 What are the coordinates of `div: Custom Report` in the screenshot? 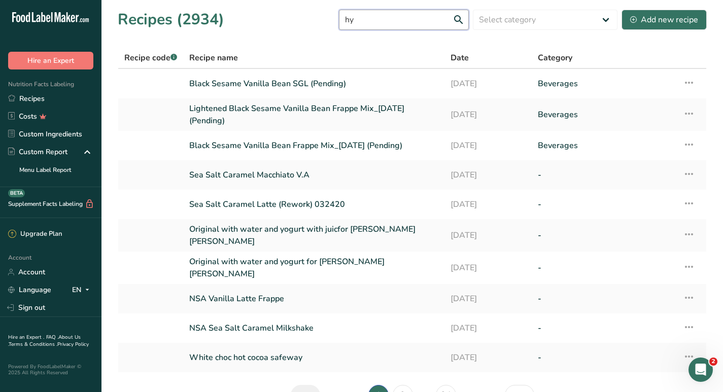 It's located at (38, 152).